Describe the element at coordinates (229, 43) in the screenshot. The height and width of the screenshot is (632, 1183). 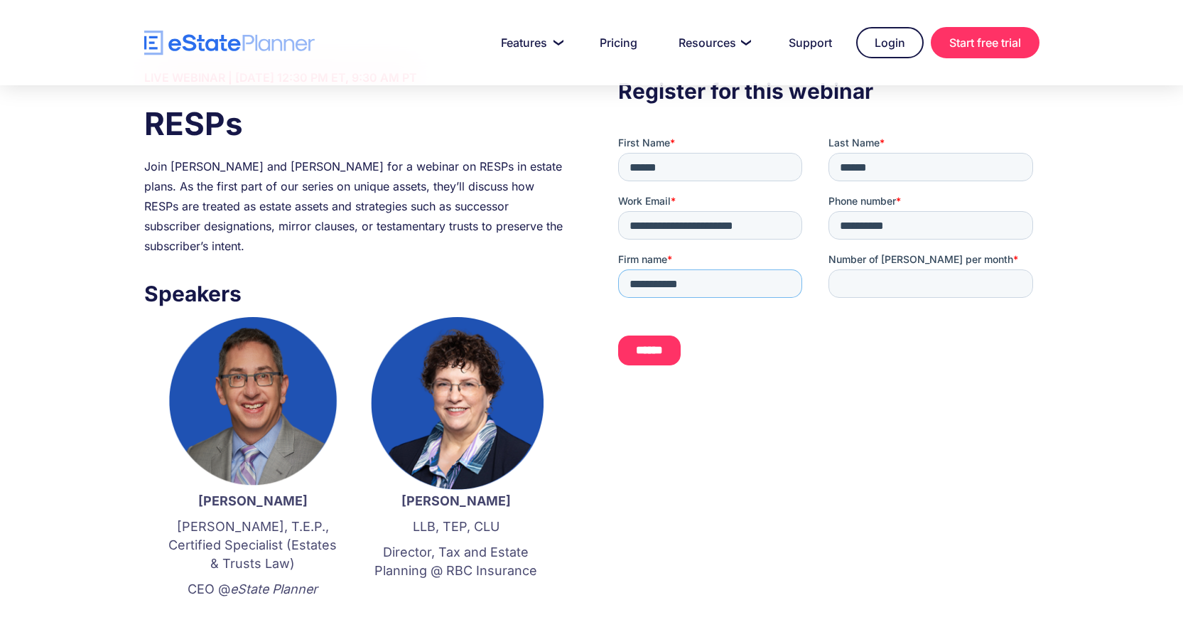
I see `a: home` at that location.